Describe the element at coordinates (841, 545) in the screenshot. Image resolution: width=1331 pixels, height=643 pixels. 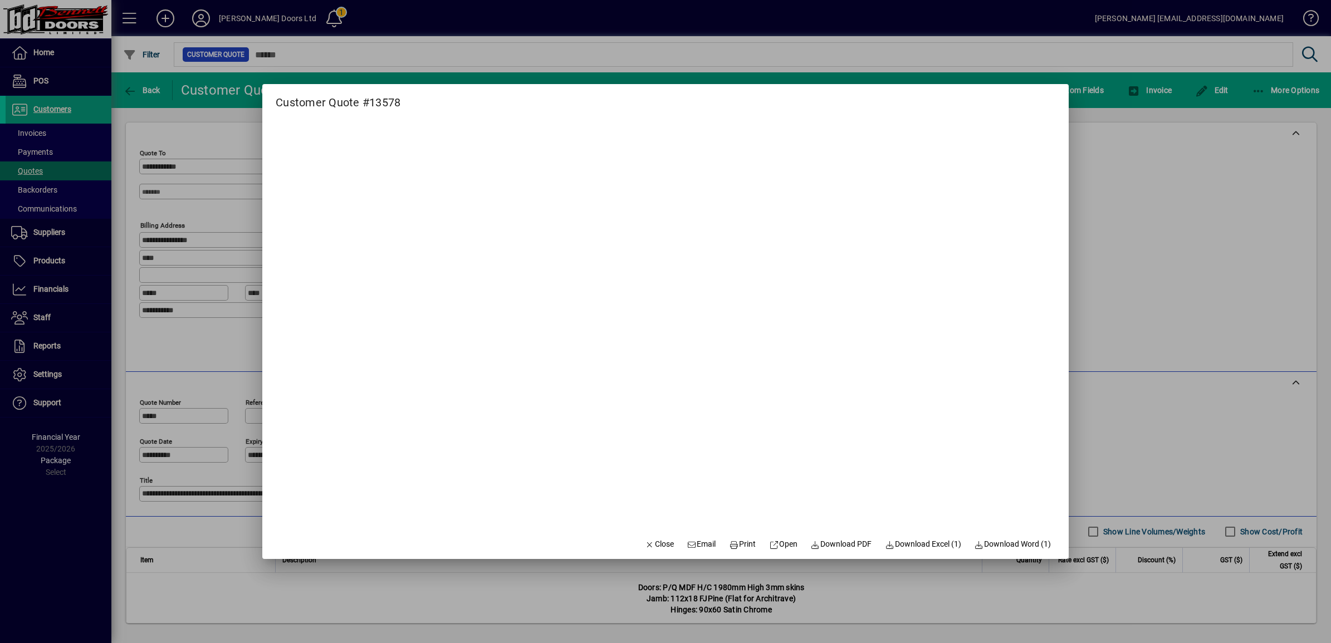
I see `a: Download PDF` at that location.